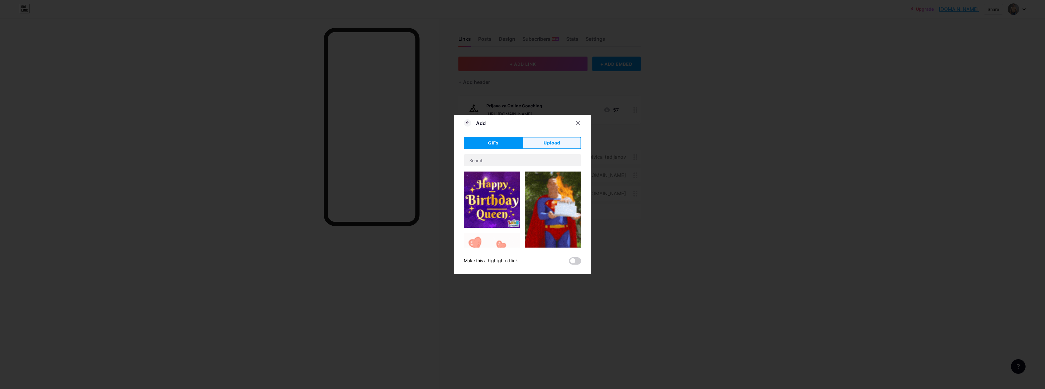 The height and width of the screenshot is (389, 1045). Describe the element at coordinates (522, 160) in the screenshot. I see `input: Search` at that location.